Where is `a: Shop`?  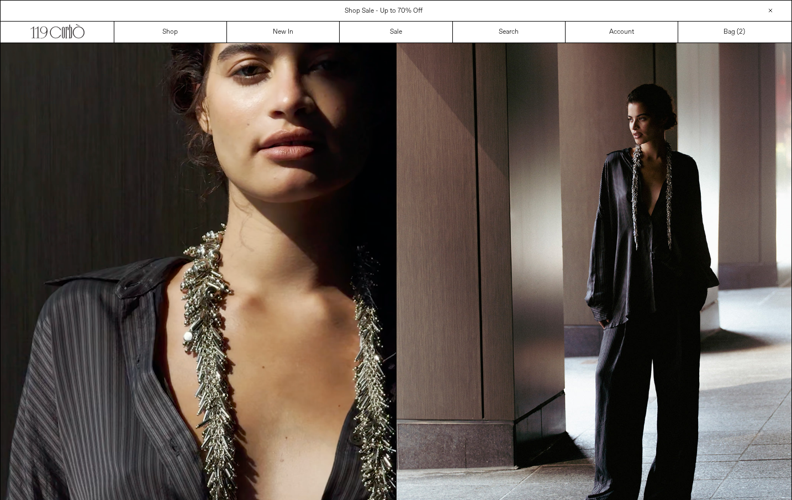
a: Shop is located at coordinates (171, 32).